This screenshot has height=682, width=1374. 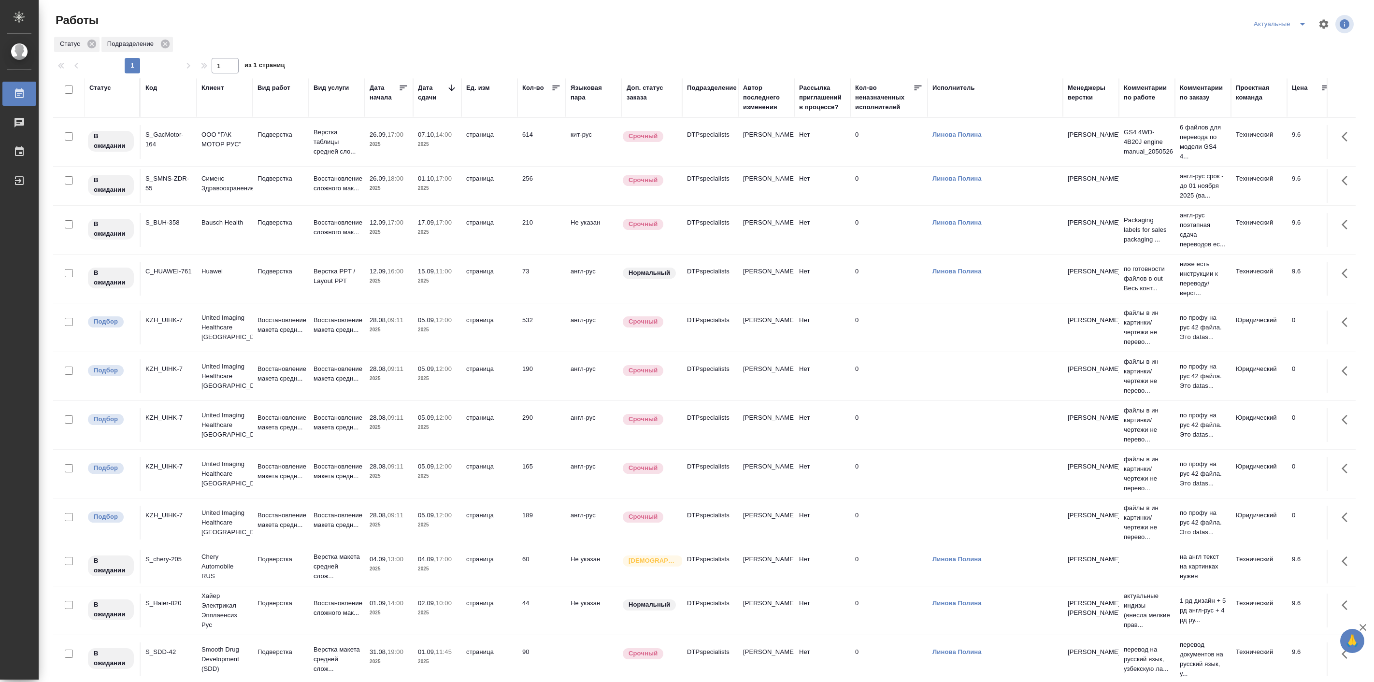 What do you see at coordinates (111, 419) in the screenshot?
I see `div: Можно подбирать исполнителей` at bounding box center [111, 419].